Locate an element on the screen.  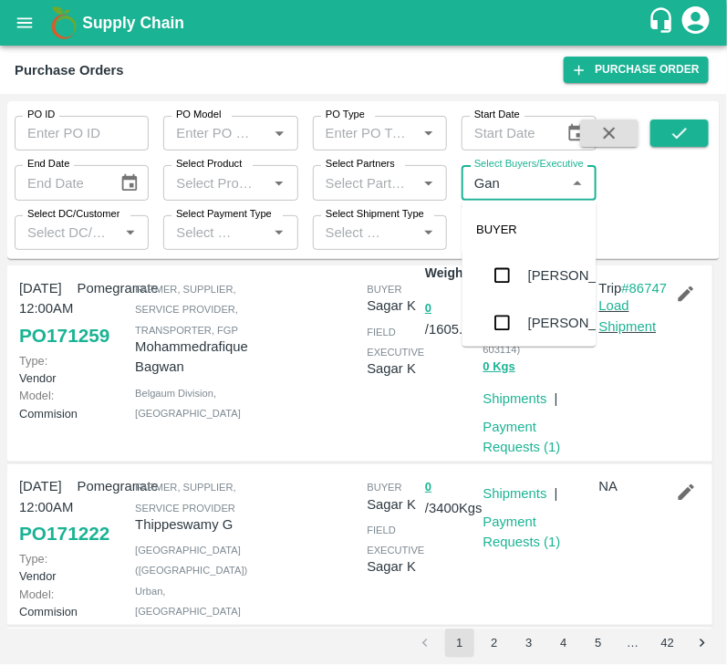
p: NA is located at coordinates (624, 486).